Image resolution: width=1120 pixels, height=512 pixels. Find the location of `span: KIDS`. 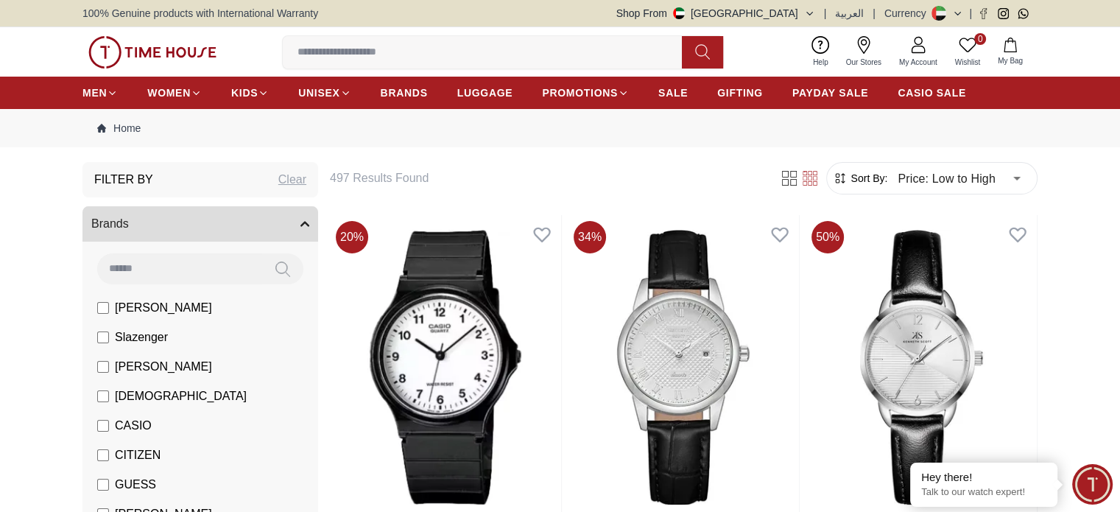

span: KIDS is located at coordinates (245, 93).